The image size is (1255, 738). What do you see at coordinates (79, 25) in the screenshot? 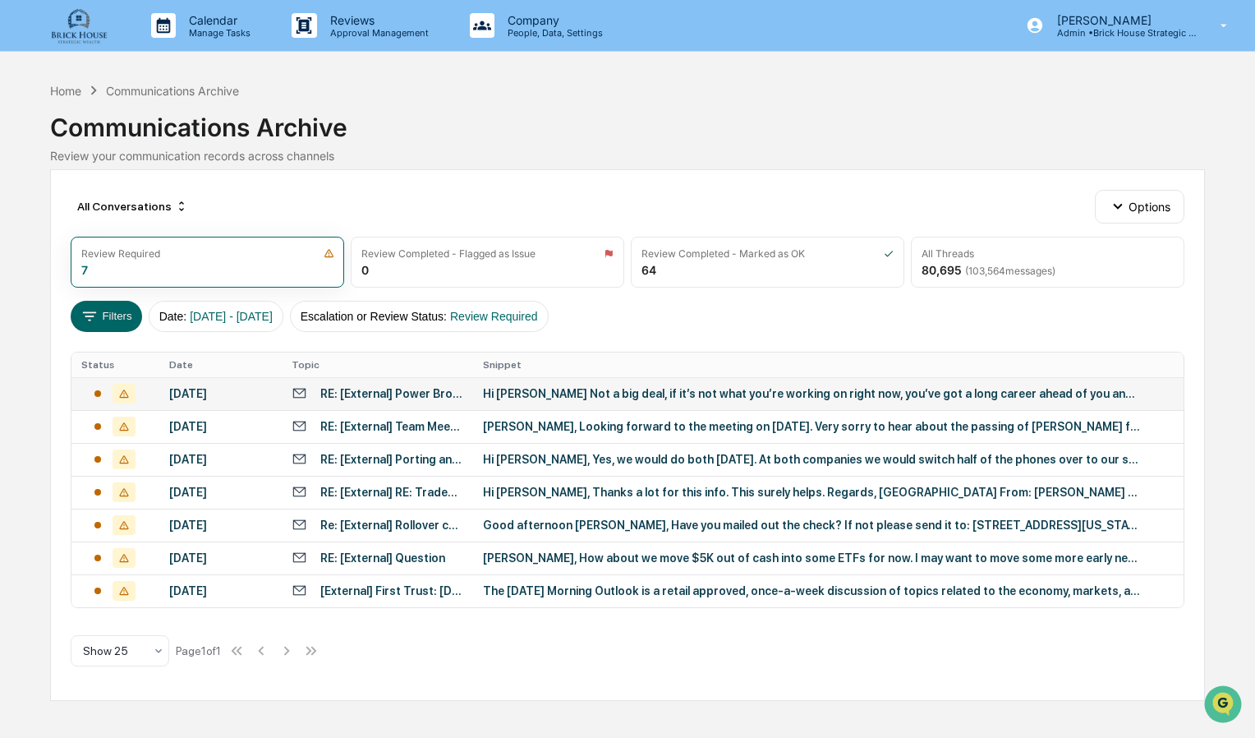
I see `img: logo` at bounding box center [79, 25].